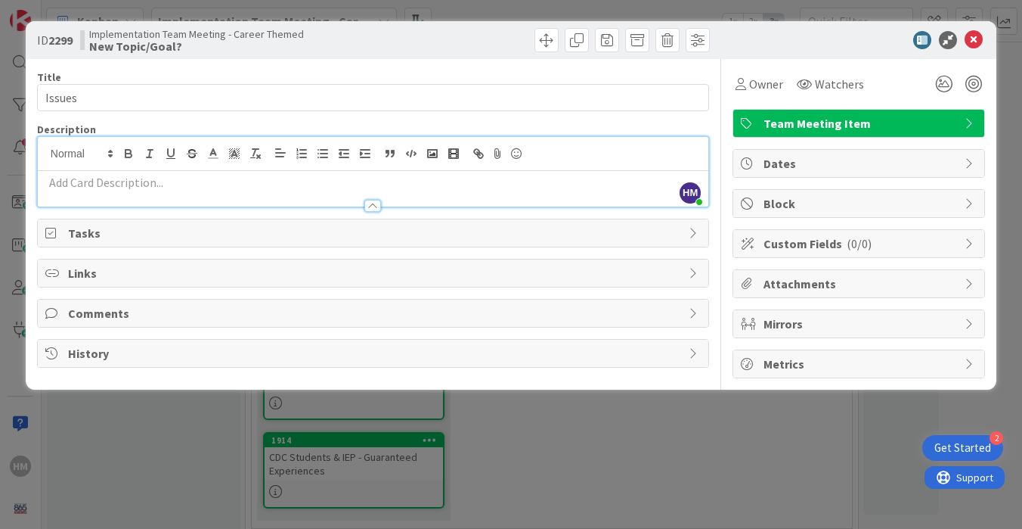 The width and height of the screenshot is (1022, 529). I want to click on span: Dates, so click(861, 163).